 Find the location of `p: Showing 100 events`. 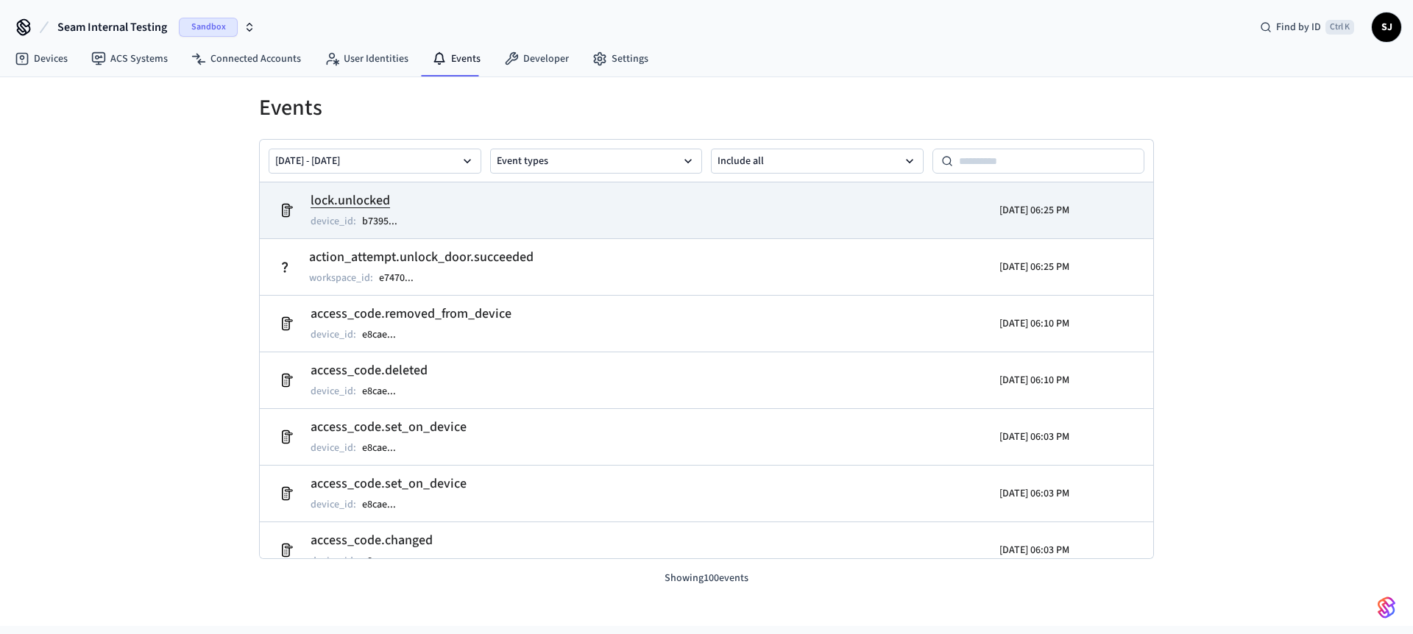

p: Showing 100 events is located at coordinates (706, 578).